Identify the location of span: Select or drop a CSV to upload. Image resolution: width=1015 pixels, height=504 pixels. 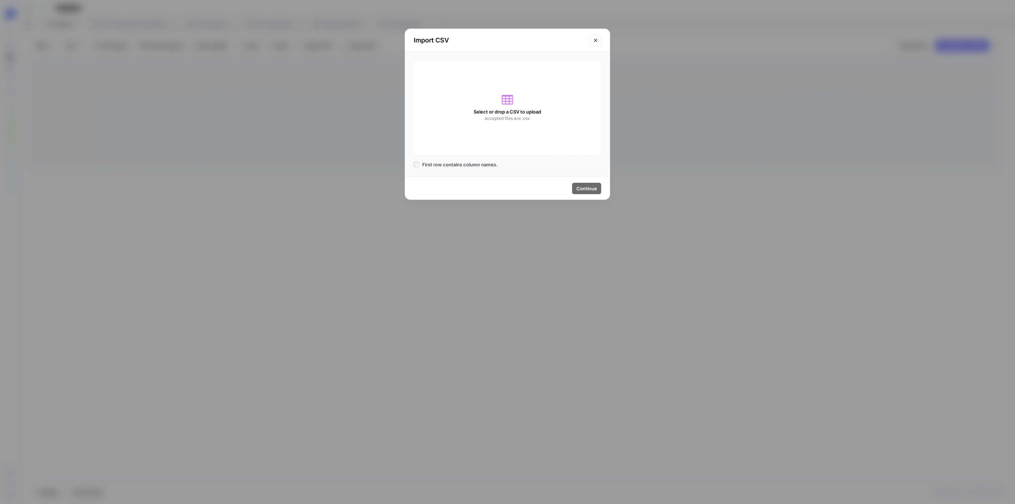
(508, 112).